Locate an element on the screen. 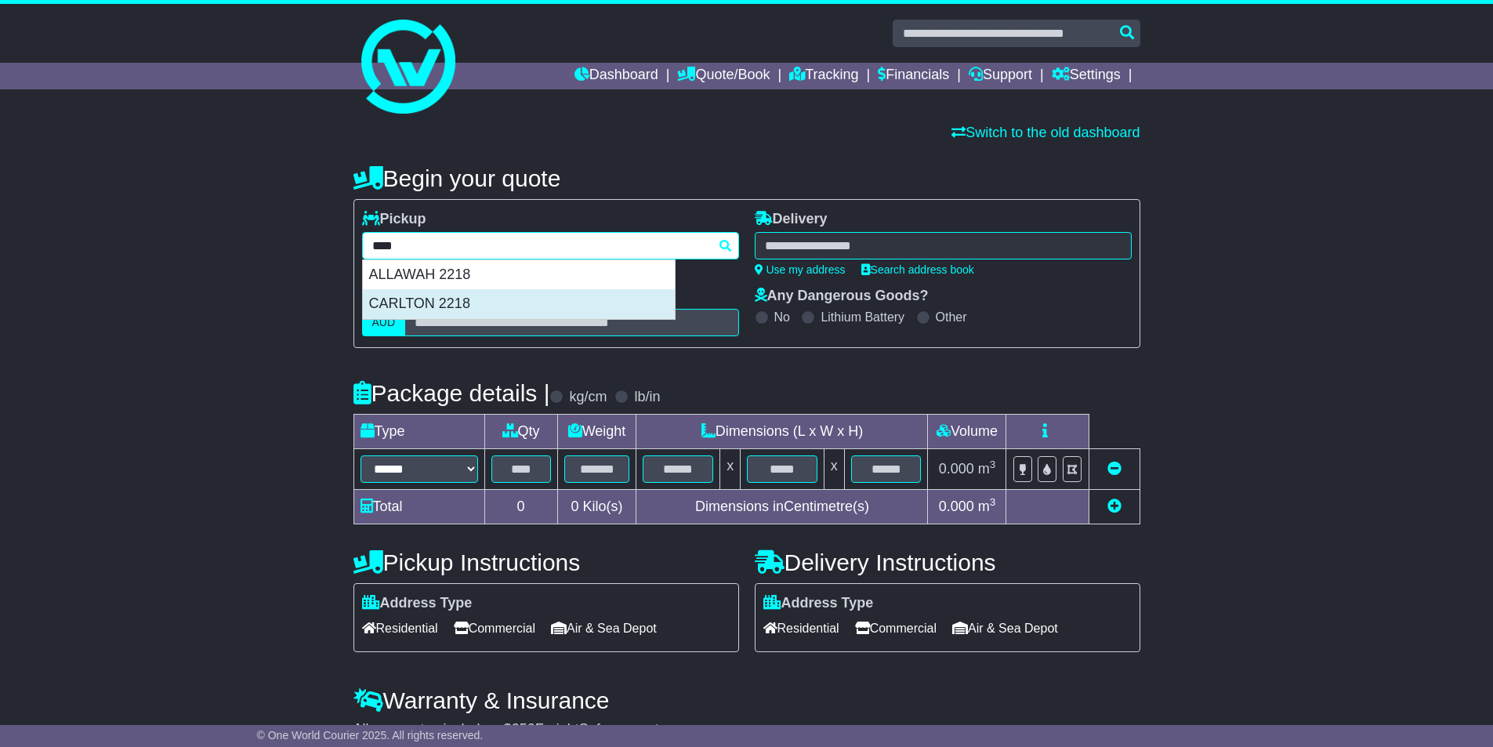  td: Volume is located at coordinates (967, 432).